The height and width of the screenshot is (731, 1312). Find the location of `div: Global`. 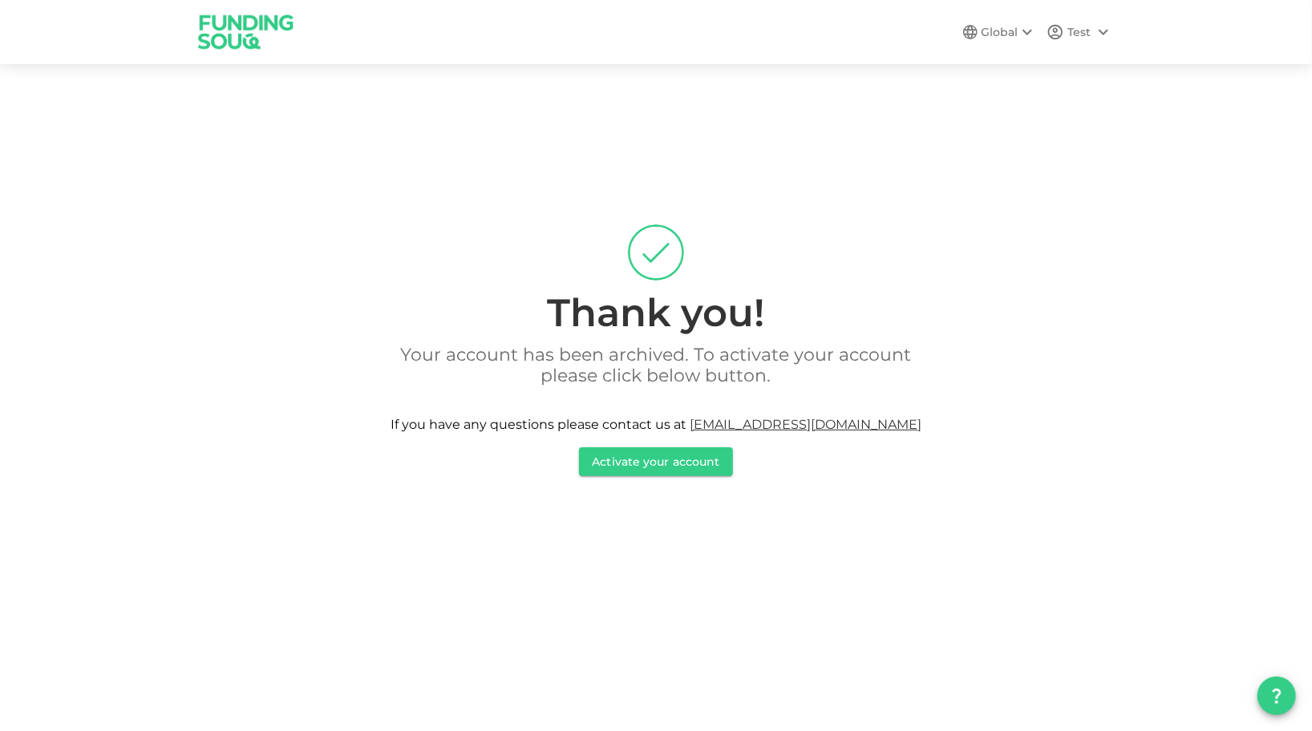

div: Global is located at coordinates (1009, 32).